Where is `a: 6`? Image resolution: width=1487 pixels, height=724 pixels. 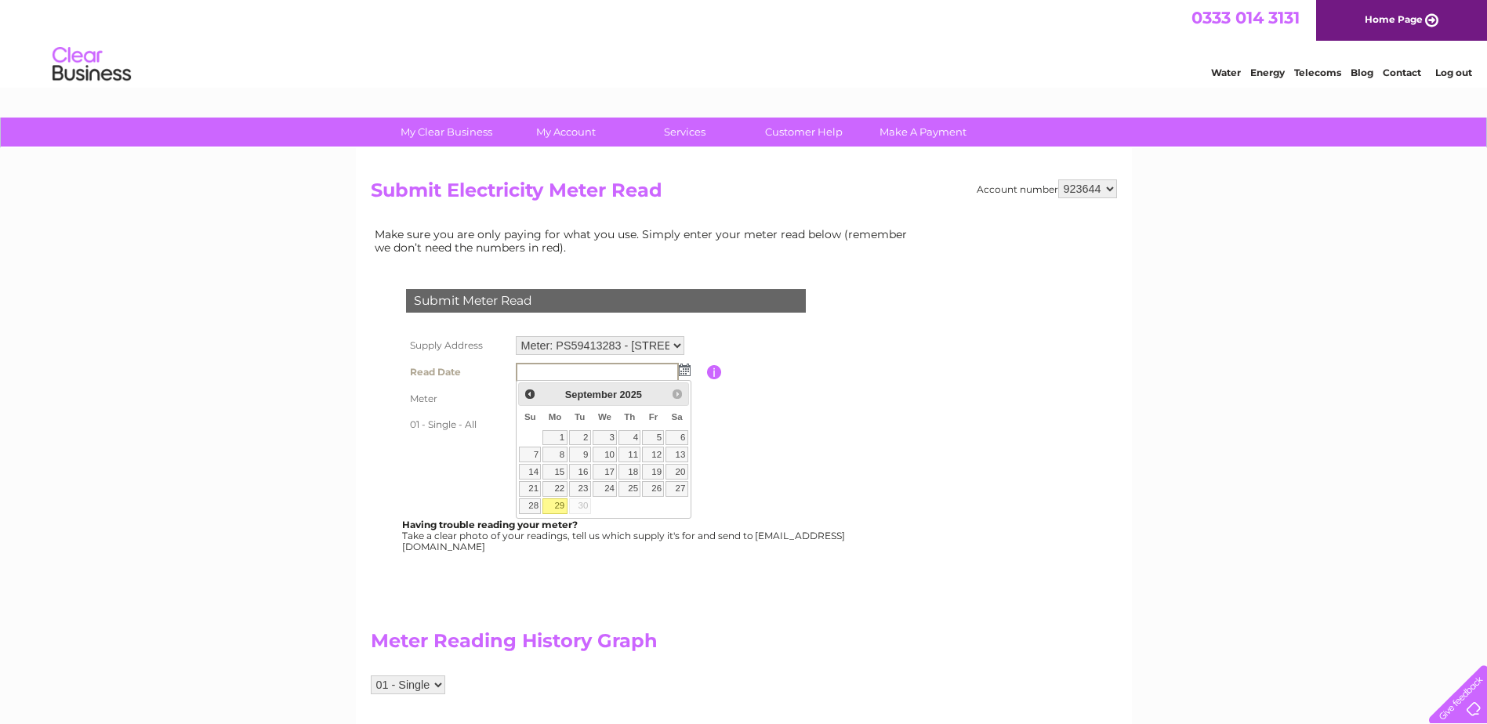 a: 6 is located at coordinates (677, 438).